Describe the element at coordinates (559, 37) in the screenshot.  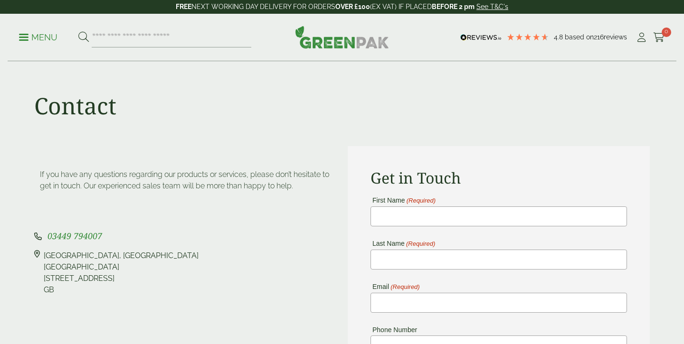
I see `span: 4.8` at that location.